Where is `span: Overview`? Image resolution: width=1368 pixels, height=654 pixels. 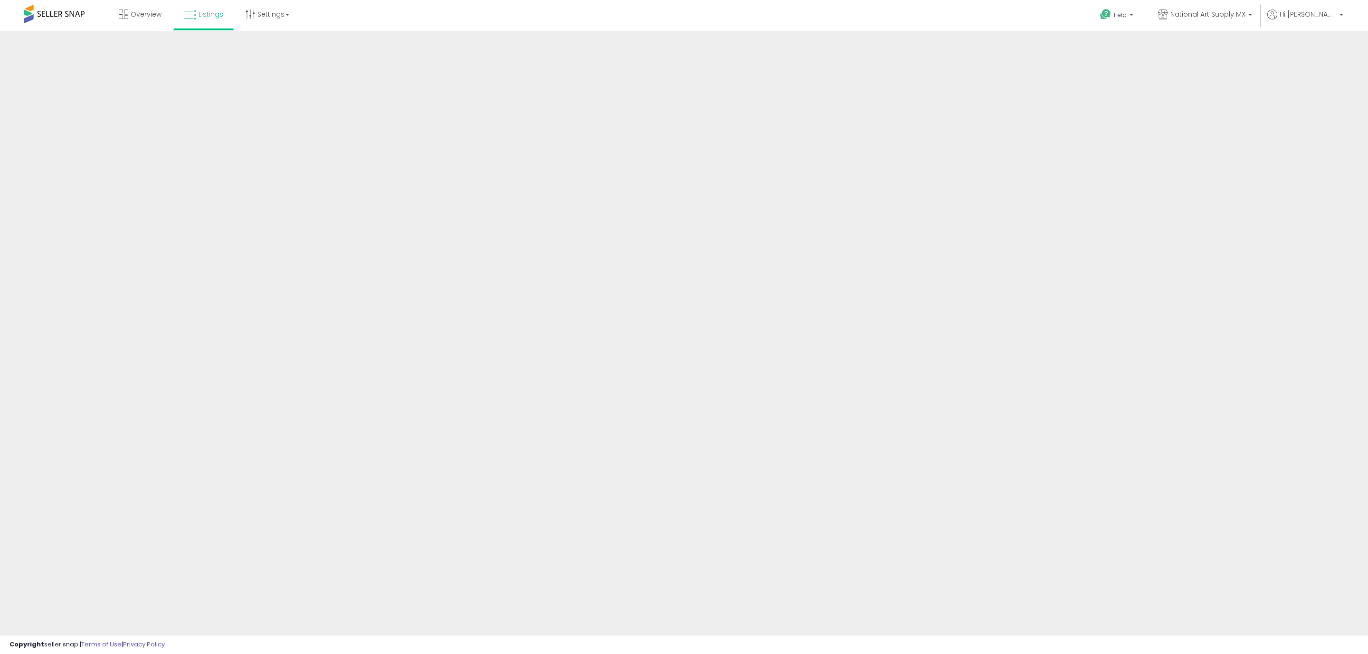 span: Overview is located at coordinates (146, 14).